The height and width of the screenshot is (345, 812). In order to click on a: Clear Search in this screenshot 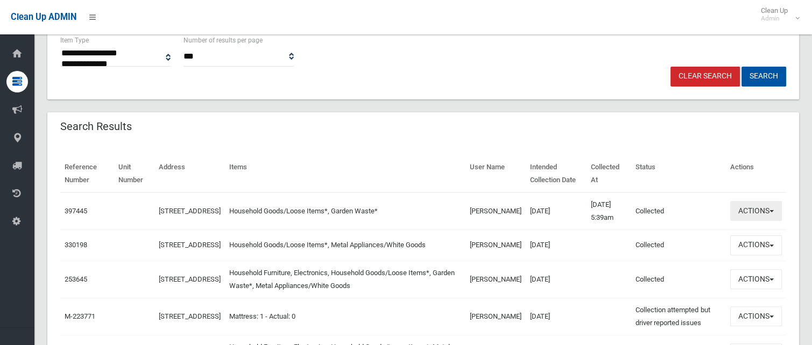, I will do `click(705, 76)`.